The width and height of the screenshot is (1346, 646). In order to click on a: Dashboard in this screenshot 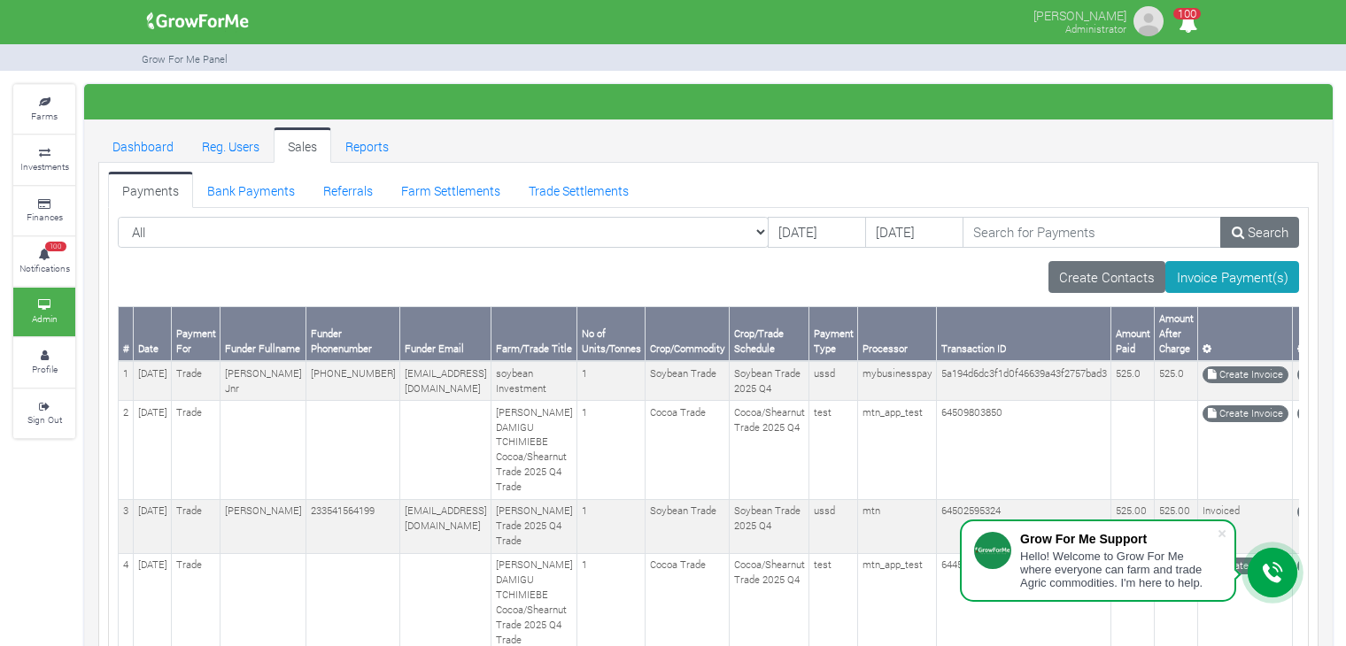, I will do `click(143, 145)`.